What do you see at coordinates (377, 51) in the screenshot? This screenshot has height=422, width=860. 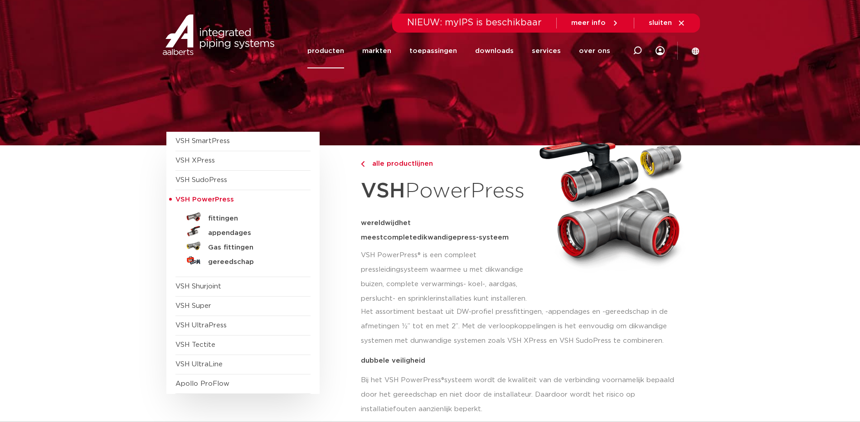 I see `a: markten` at bounding box center [377, 51].